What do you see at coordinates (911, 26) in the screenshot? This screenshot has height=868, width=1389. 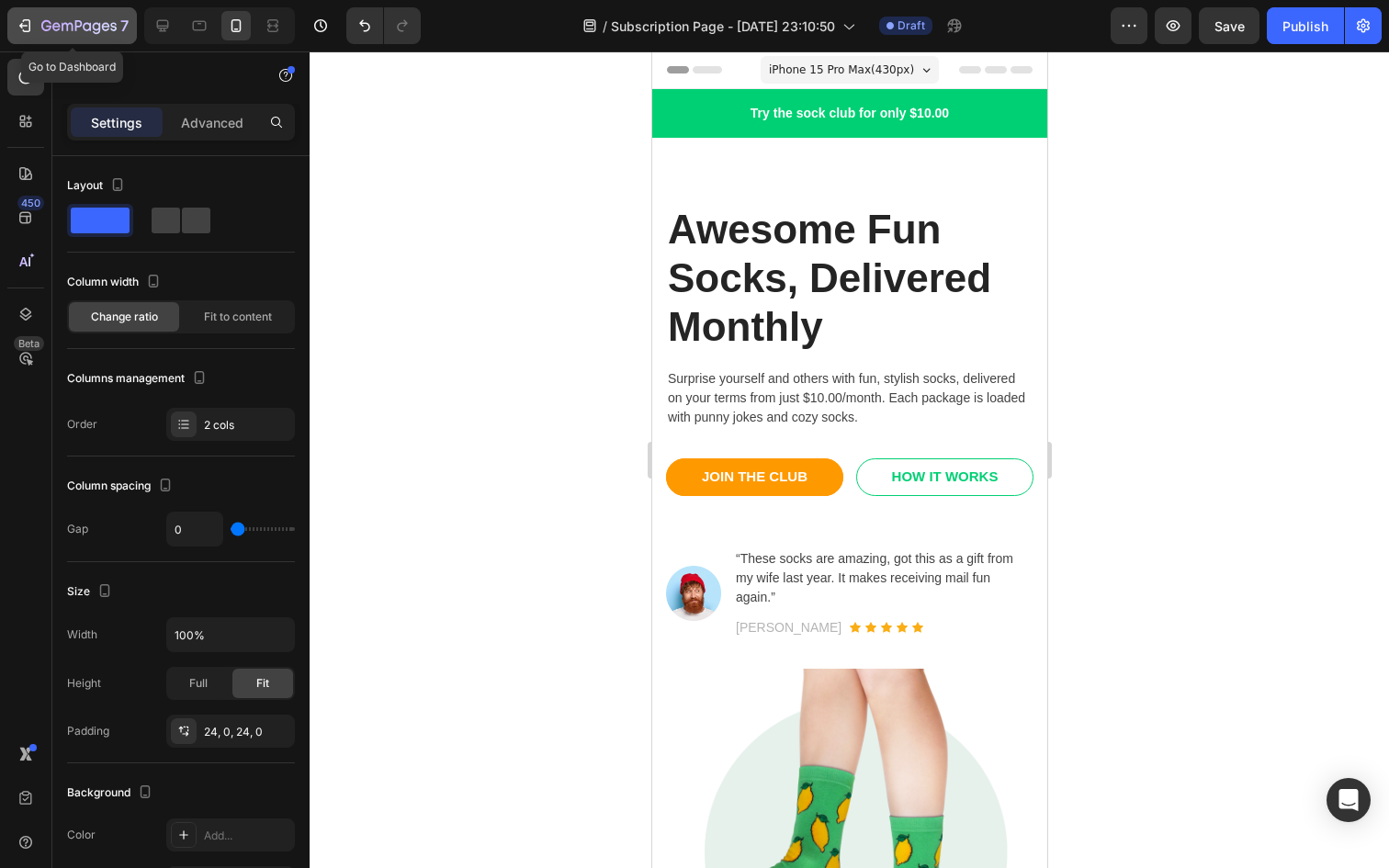 I see `span: Draft` at bounding box center [911, 26].